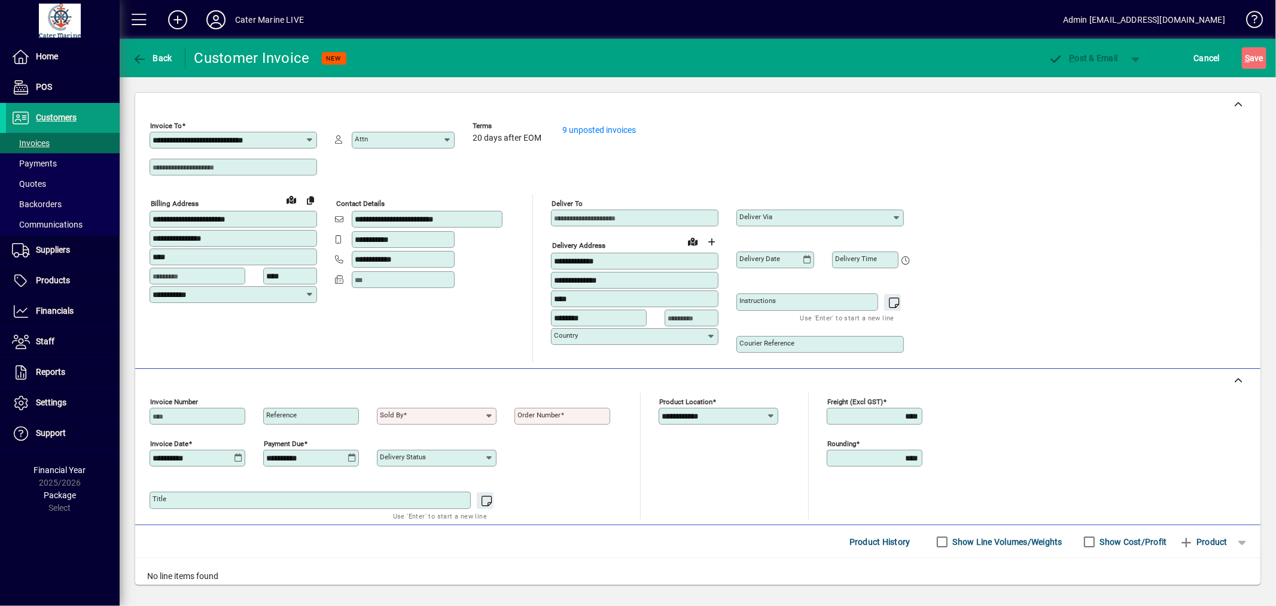  Describe the element at coordinates (284, 443) in the screenshot. I see `mat-label: Payment due` at that location.